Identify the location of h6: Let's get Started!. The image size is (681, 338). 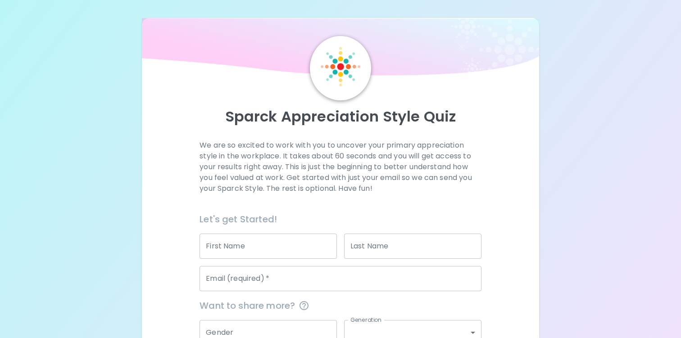
(340, 219).